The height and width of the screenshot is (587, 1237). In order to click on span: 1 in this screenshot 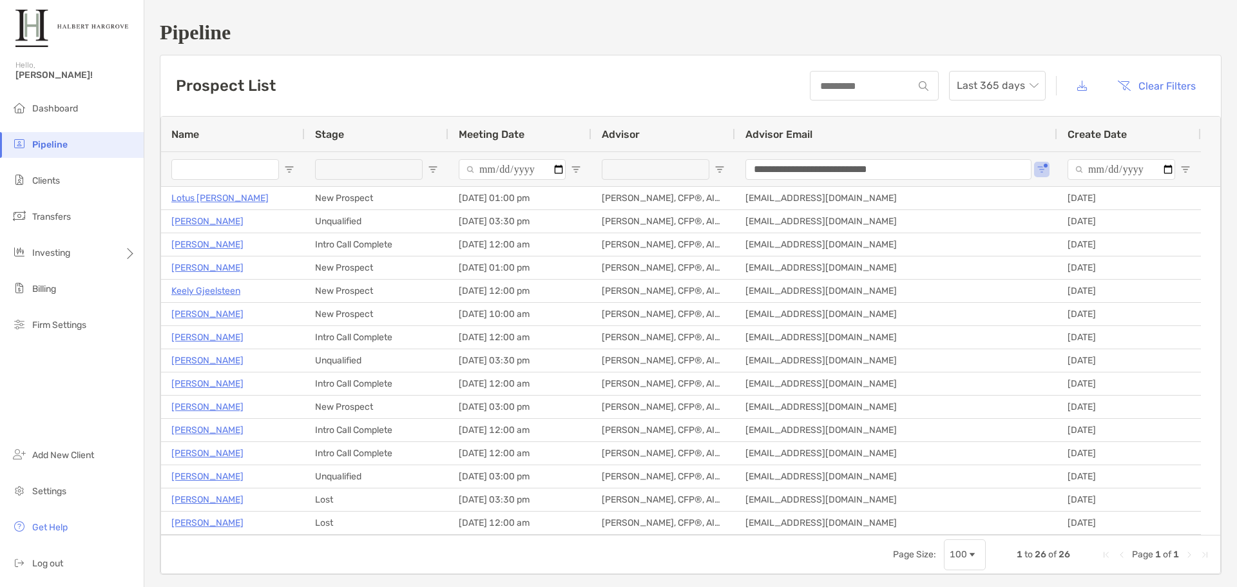, I will do `click(1176, 554)`.